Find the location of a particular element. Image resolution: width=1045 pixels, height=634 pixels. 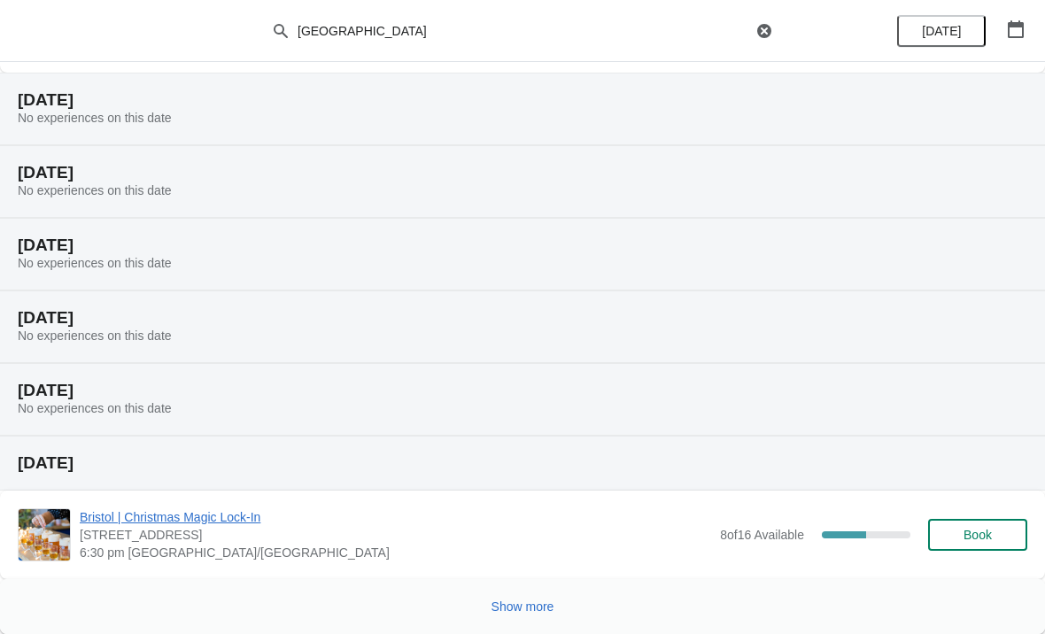

span: Show more is located at coordinates (523, 607).